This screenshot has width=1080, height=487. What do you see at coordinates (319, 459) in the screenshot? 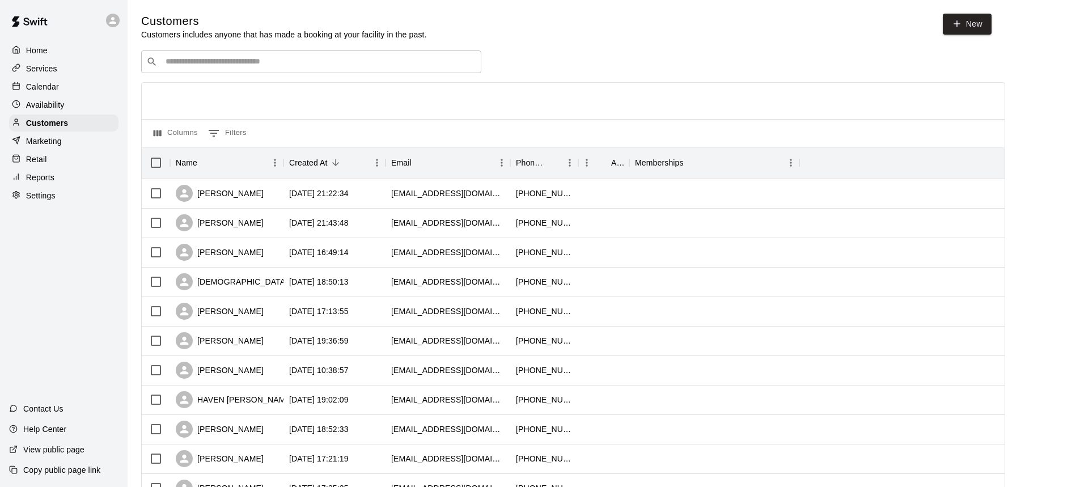
I see `div: 2025-08-17 17:21:19` at bounding box center [319, 459].